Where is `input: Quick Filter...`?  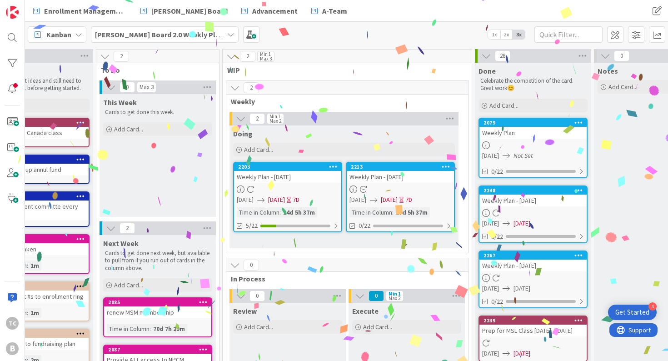
input: Quick Filter... is located at coordinates (569, 35).